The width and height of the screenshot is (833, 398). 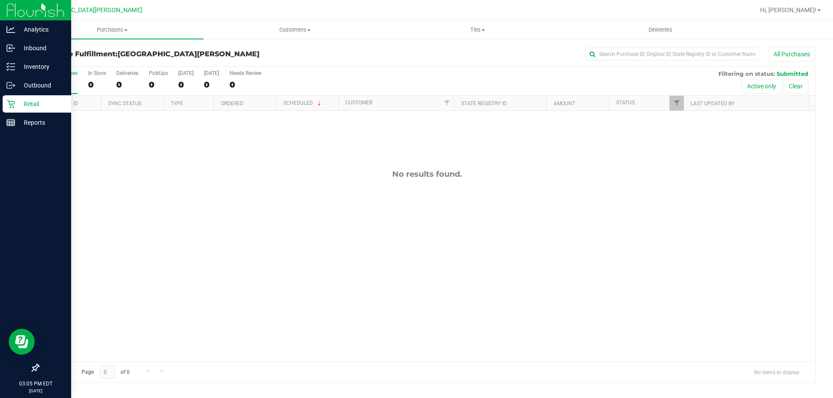 What do you see at coordinates (167, 54) in the screenshot?
I see `h3: Purchase Fulfillment:` at bounding box center [167, 54].